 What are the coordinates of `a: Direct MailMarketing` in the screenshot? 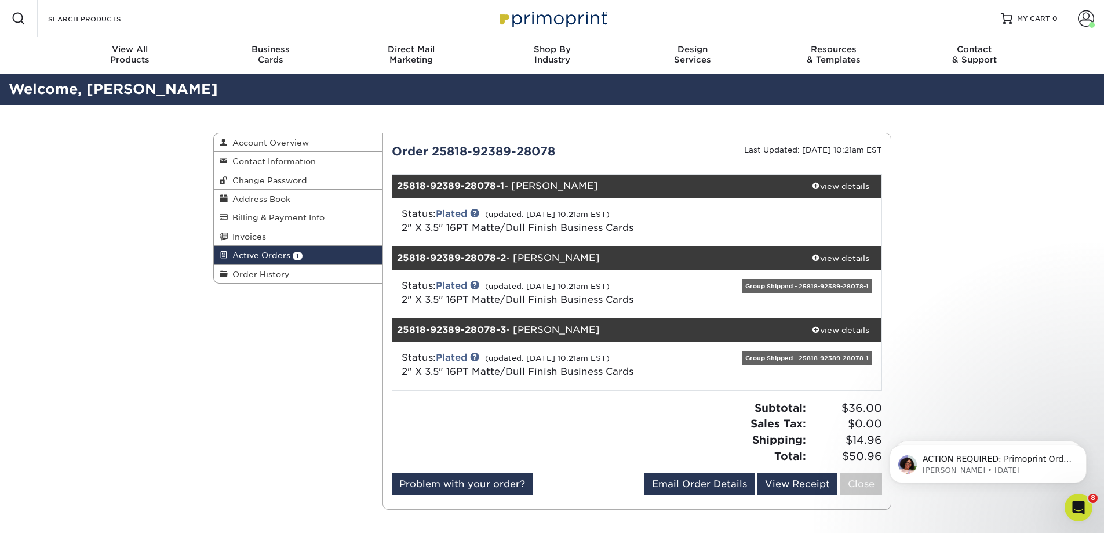 It's located at (411, 56).